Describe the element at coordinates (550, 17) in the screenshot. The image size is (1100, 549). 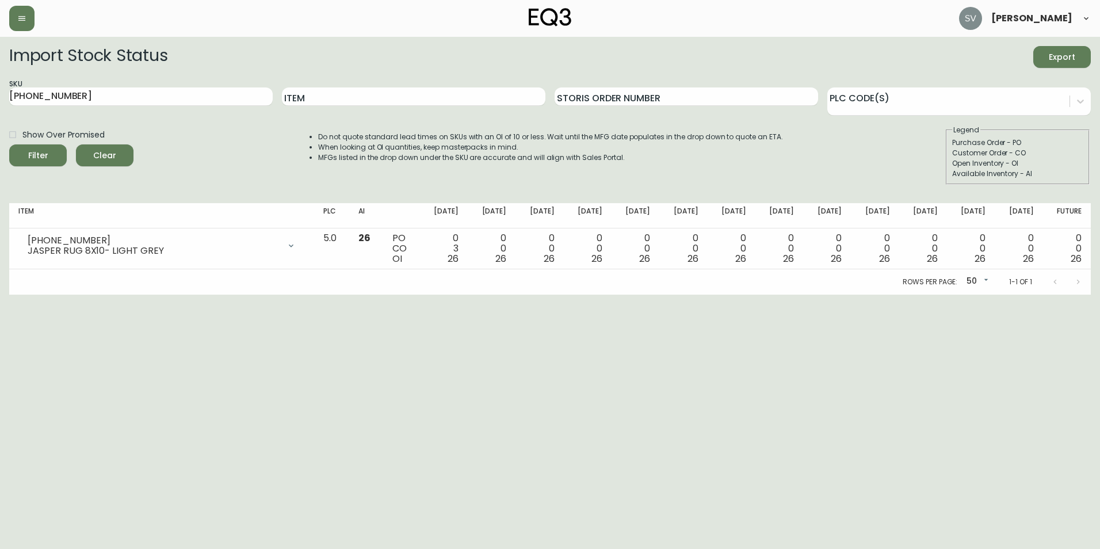
I see `img: logo` at that location.